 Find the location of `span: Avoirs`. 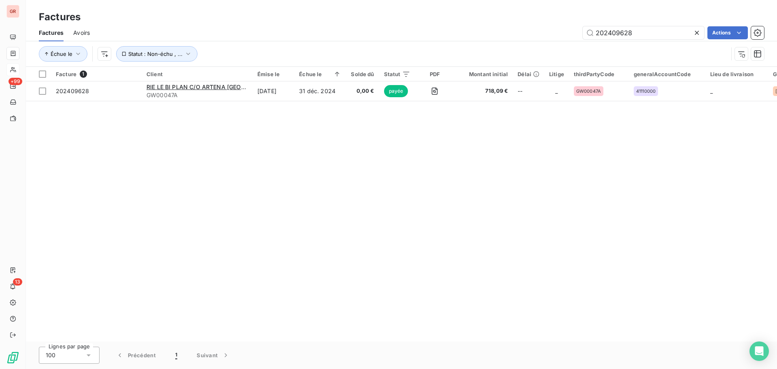

span: Avoirs is located at coordinates (81, 33).